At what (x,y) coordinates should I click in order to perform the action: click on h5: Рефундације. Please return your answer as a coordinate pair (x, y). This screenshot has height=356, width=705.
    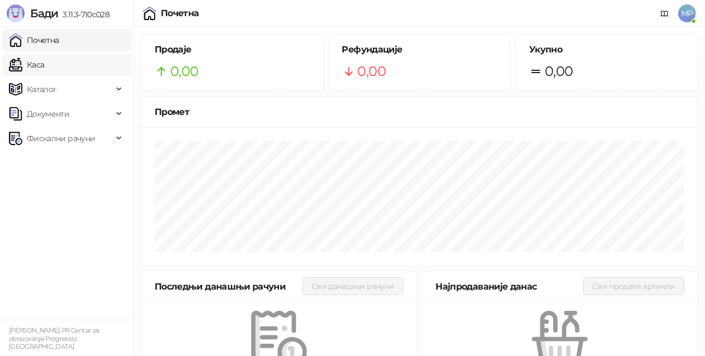
    Looking at the image, I should click on (419, 50).